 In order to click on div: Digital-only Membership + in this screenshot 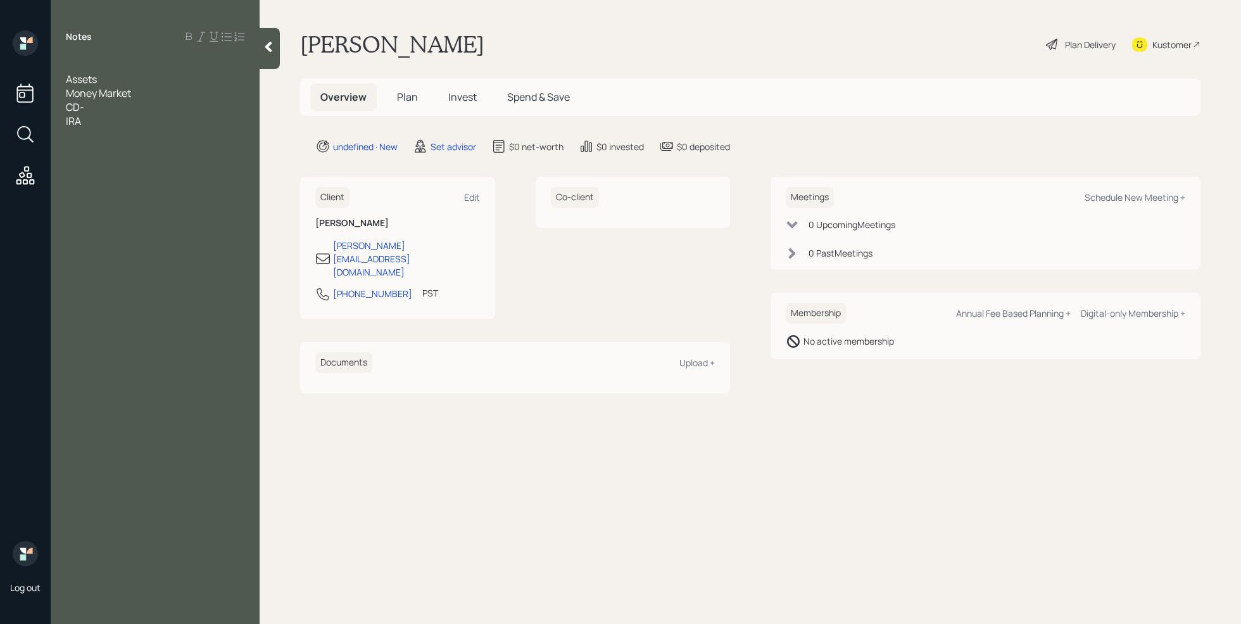, I will do `click(1133, 313)`.